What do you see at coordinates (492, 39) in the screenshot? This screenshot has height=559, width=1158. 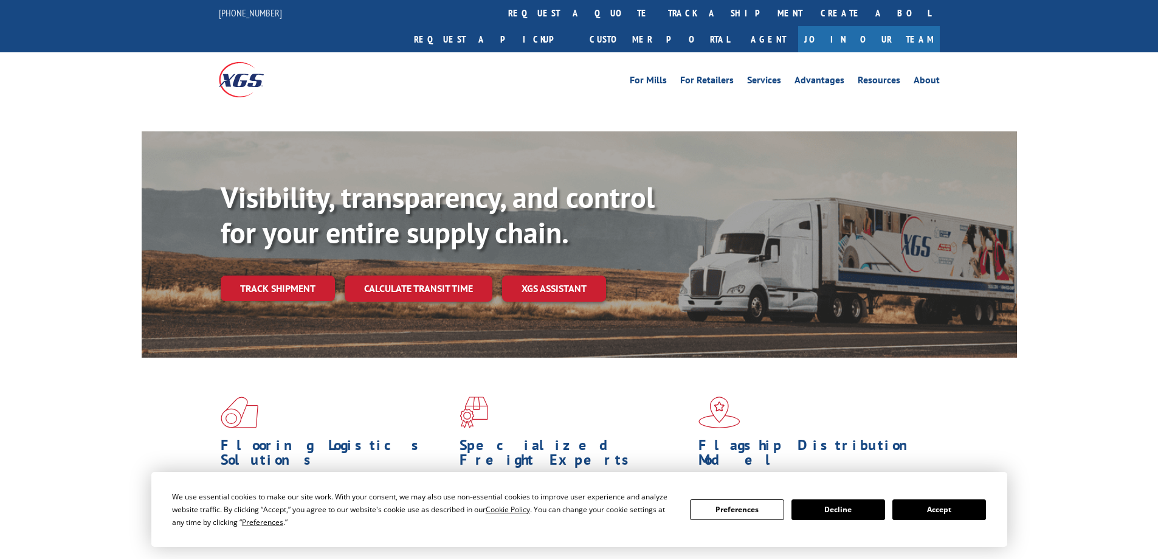 I see `a: Request a pickup` at bounding box center [492, 39].